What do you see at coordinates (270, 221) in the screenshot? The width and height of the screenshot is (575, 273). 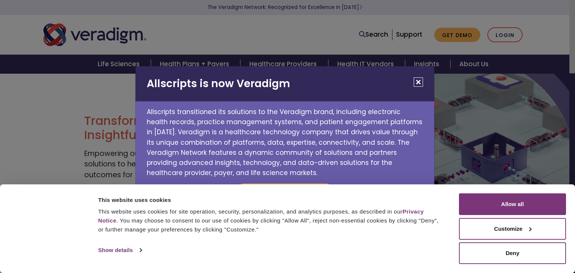 I see `div: This website uses cookies for site operation, security, personalization, and analytics purposes, ...` at bounding box center [270, 221].